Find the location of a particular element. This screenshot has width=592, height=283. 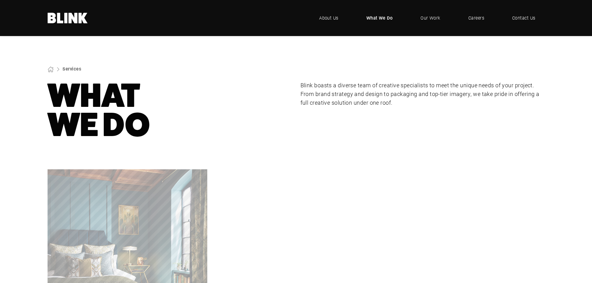

a: Our Work is located at coordinates (430, 18).